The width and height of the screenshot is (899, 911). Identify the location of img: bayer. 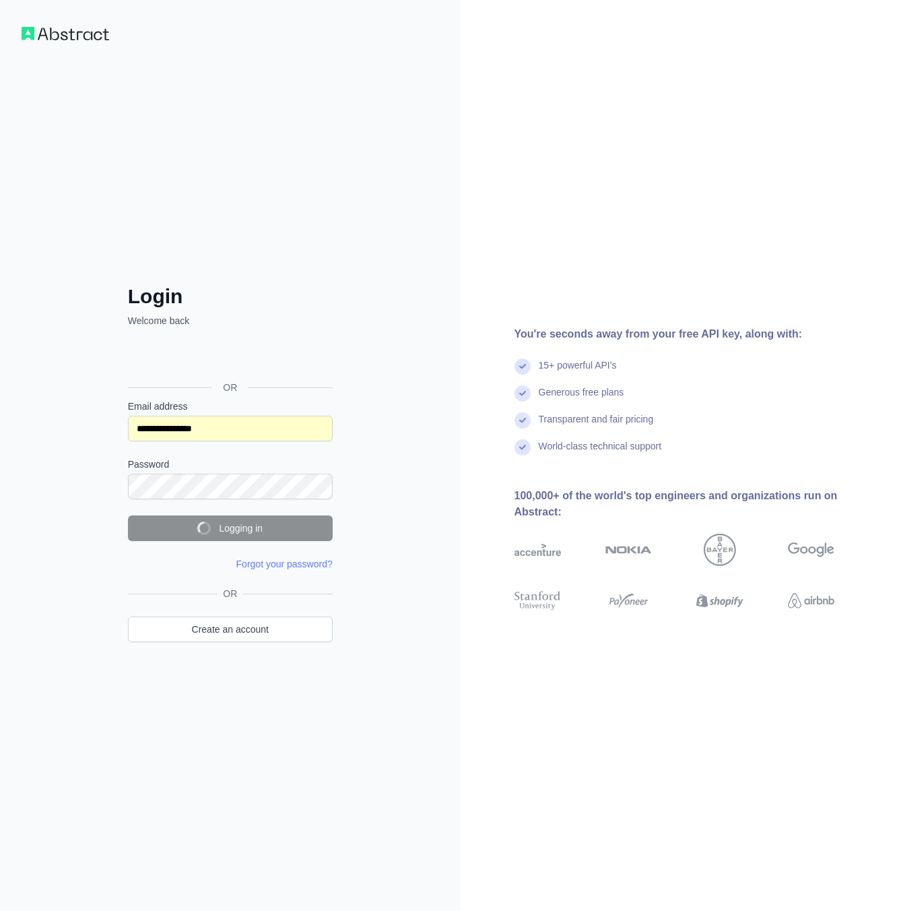
(720, 550).